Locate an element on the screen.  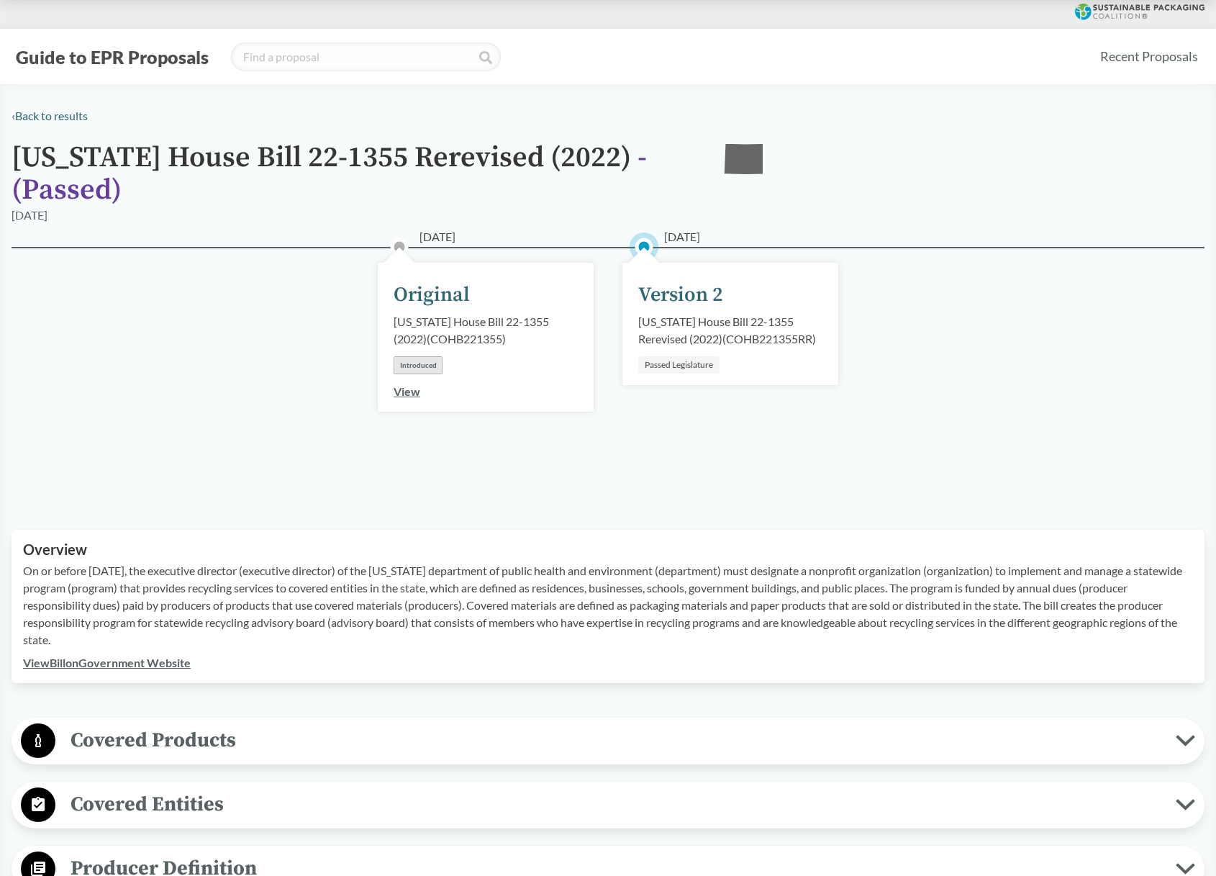
button: Guide to EPR Proposals is located at coordinates (112, 57).